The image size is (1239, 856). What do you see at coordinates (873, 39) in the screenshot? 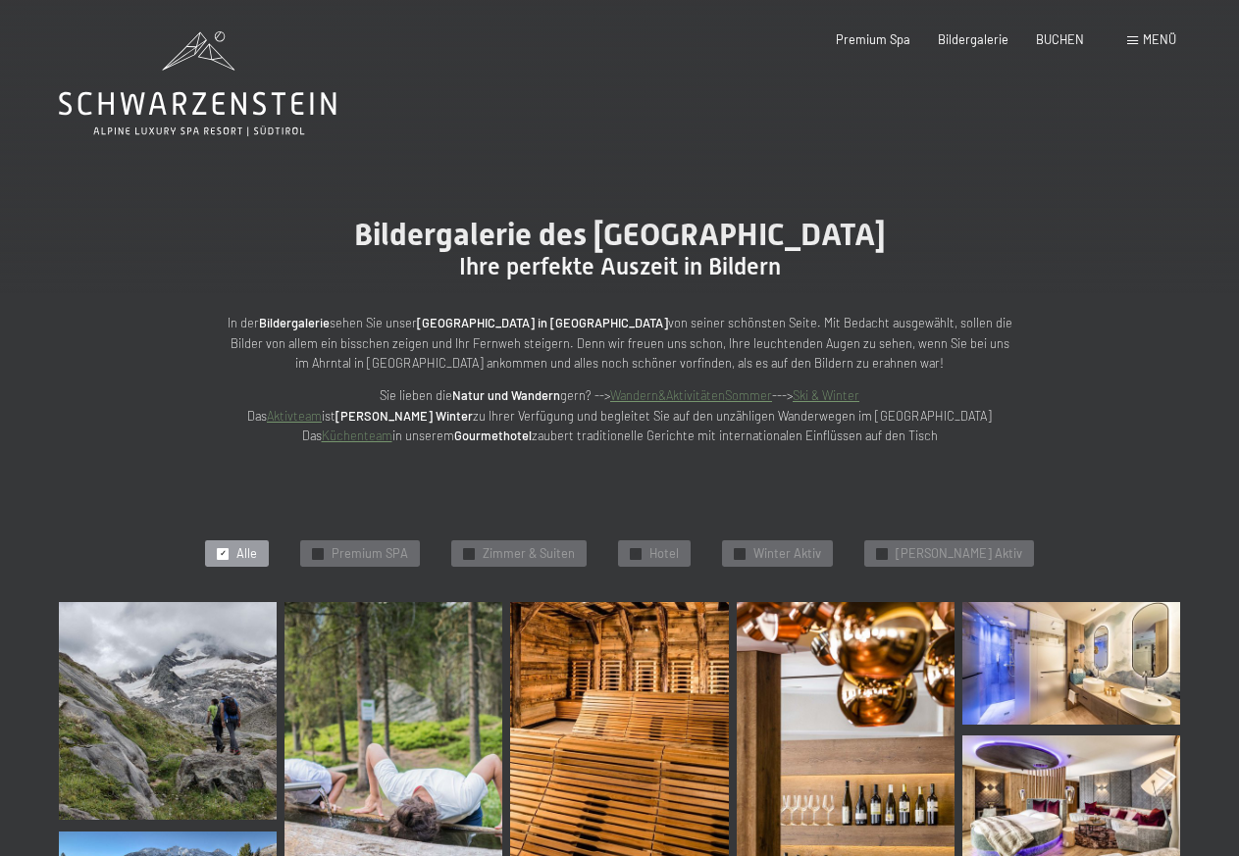
I see `a: Premium Spa` at bounding box center [873, 39].